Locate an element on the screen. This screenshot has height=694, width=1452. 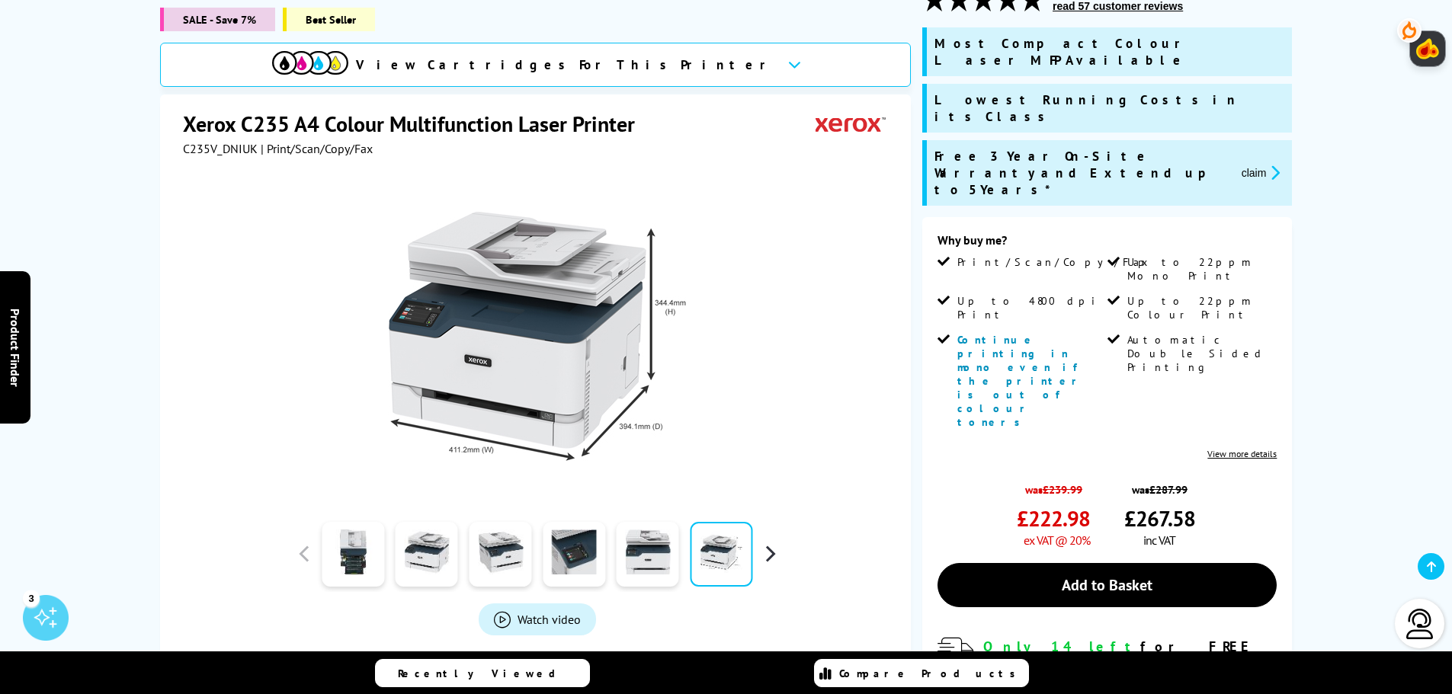
strike: £287.99 is located at coordinates (1168, 489).